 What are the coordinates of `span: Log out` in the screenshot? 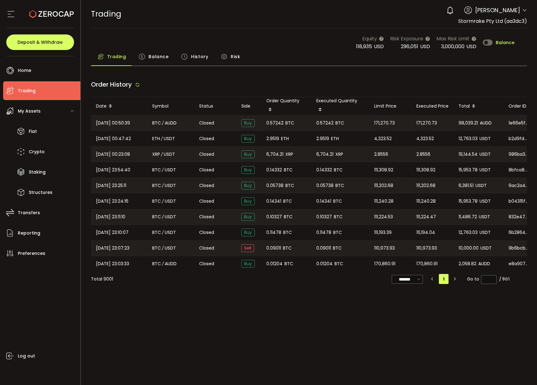 It's located at (26, 356).